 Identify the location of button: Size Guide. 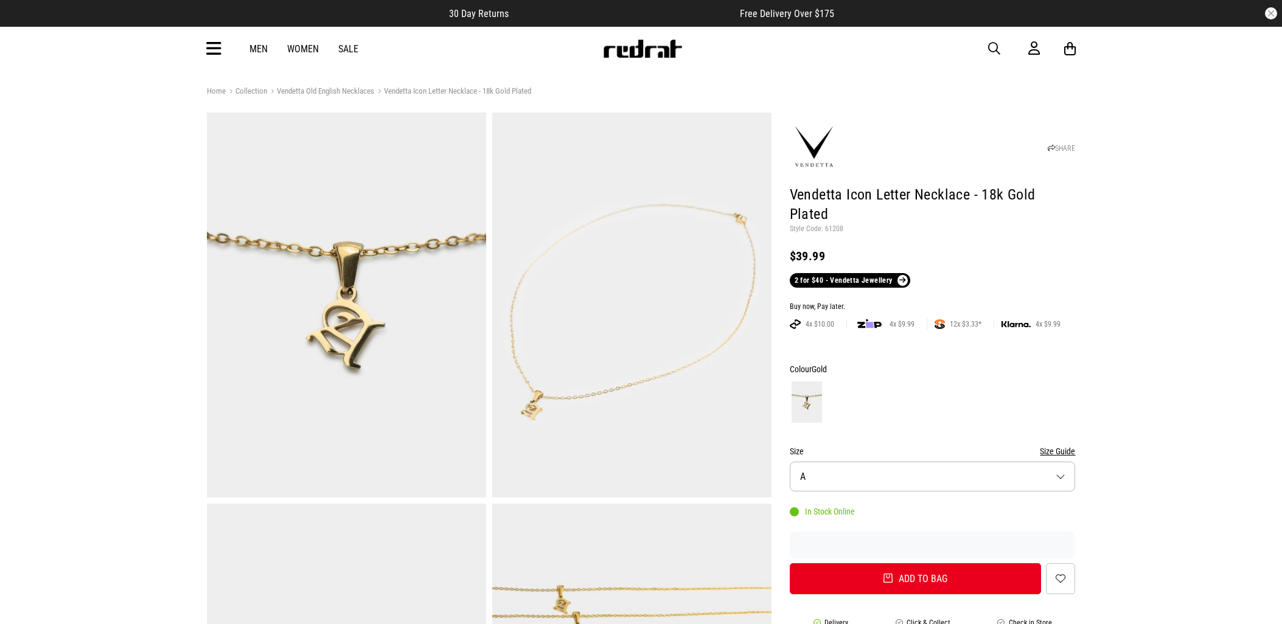
(1058, 452).